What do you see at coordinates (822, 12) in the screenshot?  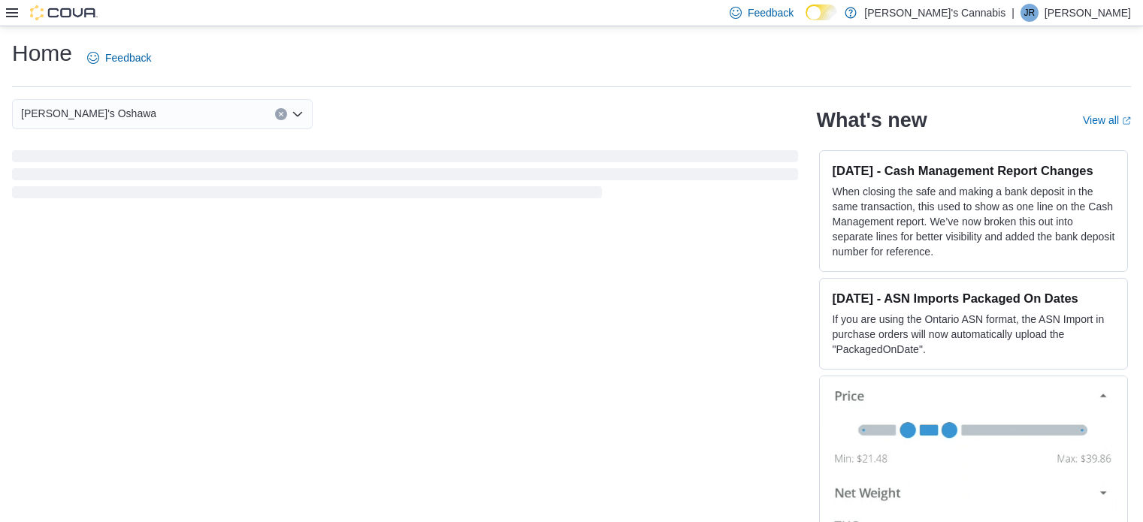 I see `input: Dark Mode` at bounding box center [822, 12].